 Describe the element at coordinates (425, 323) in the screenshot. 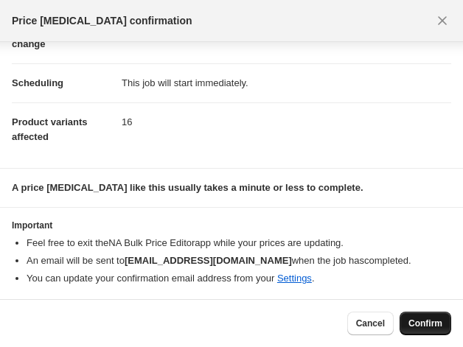

I see `button: Confirm` at that location.